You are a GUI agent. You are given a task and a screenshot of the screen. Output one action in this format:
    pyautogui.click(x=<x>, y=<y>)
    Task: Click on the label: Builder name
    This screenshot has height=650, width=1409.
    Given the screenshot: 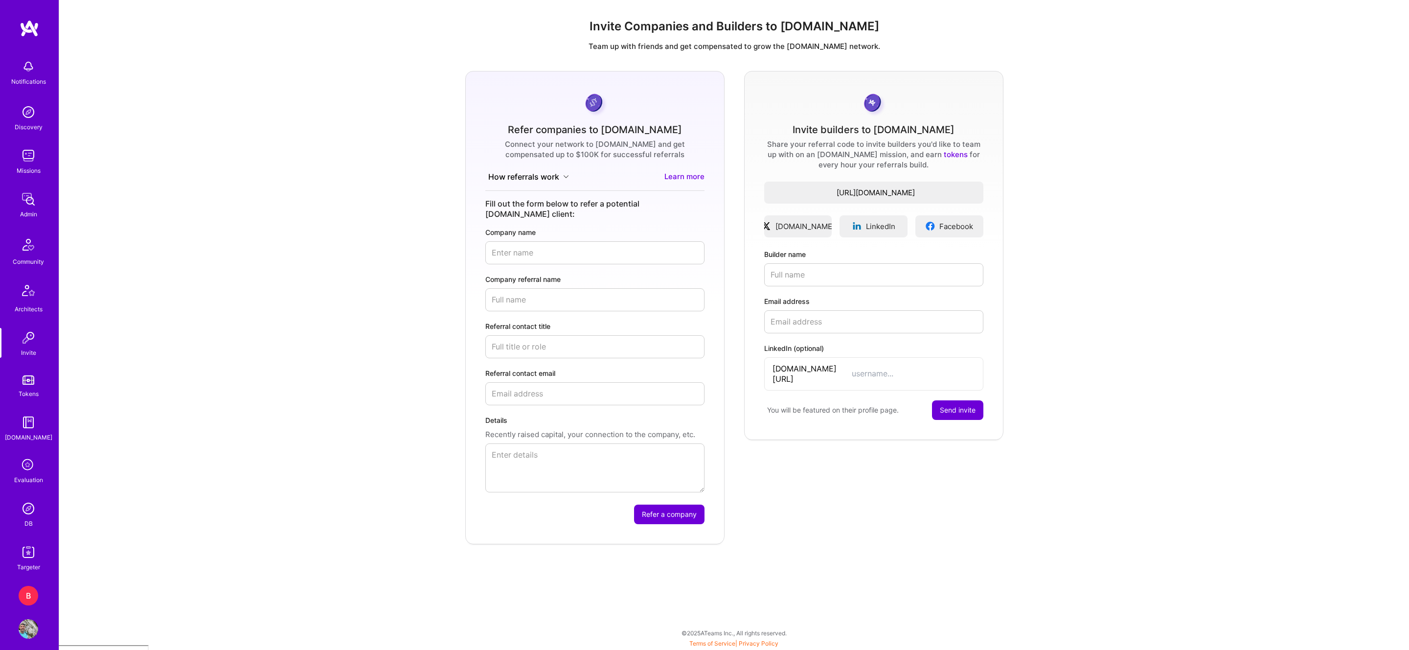 What is the action you would take?
    pyautogui.click(x=874, y=254)
    